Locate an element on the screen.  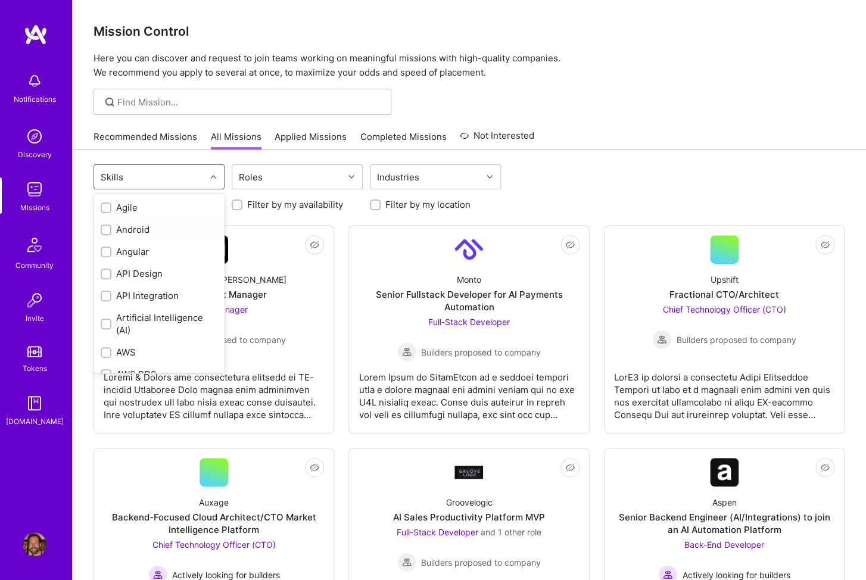
div: Discovery is located at coordinates (35, 154).